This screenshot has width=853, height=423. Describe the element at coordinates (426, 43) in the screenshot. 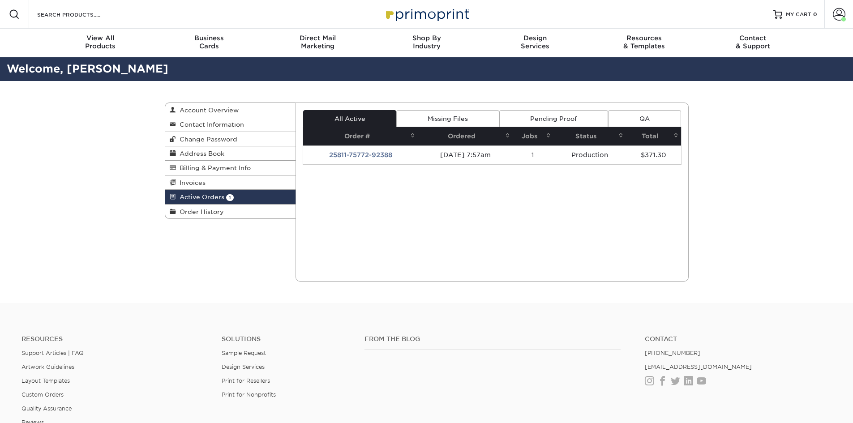

I see `a: Shop ByIndustry` at that location.